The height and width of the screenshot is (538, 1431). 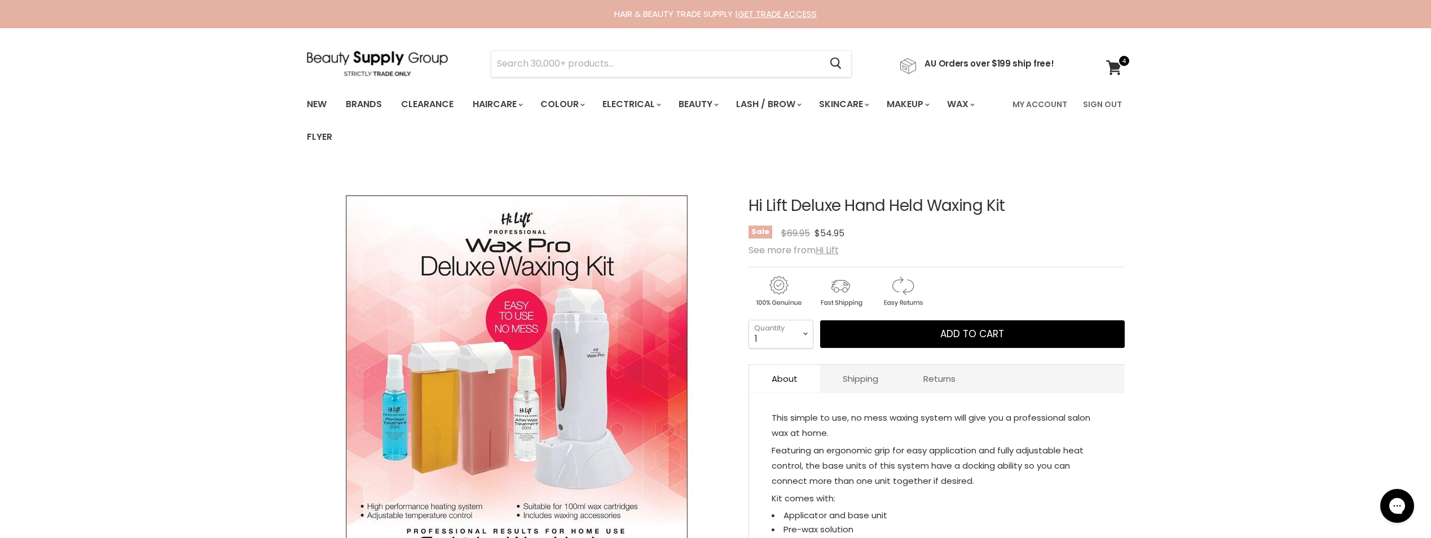 I want to click on a: Haircare, so click(x=497, y=104).